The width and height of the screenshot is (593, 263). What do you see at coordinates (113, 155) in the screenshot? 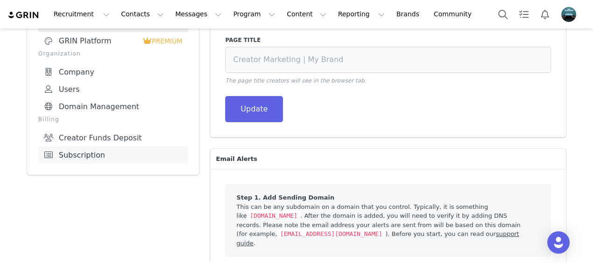
I see `a: Subscription` at bounding box center [113, 155].